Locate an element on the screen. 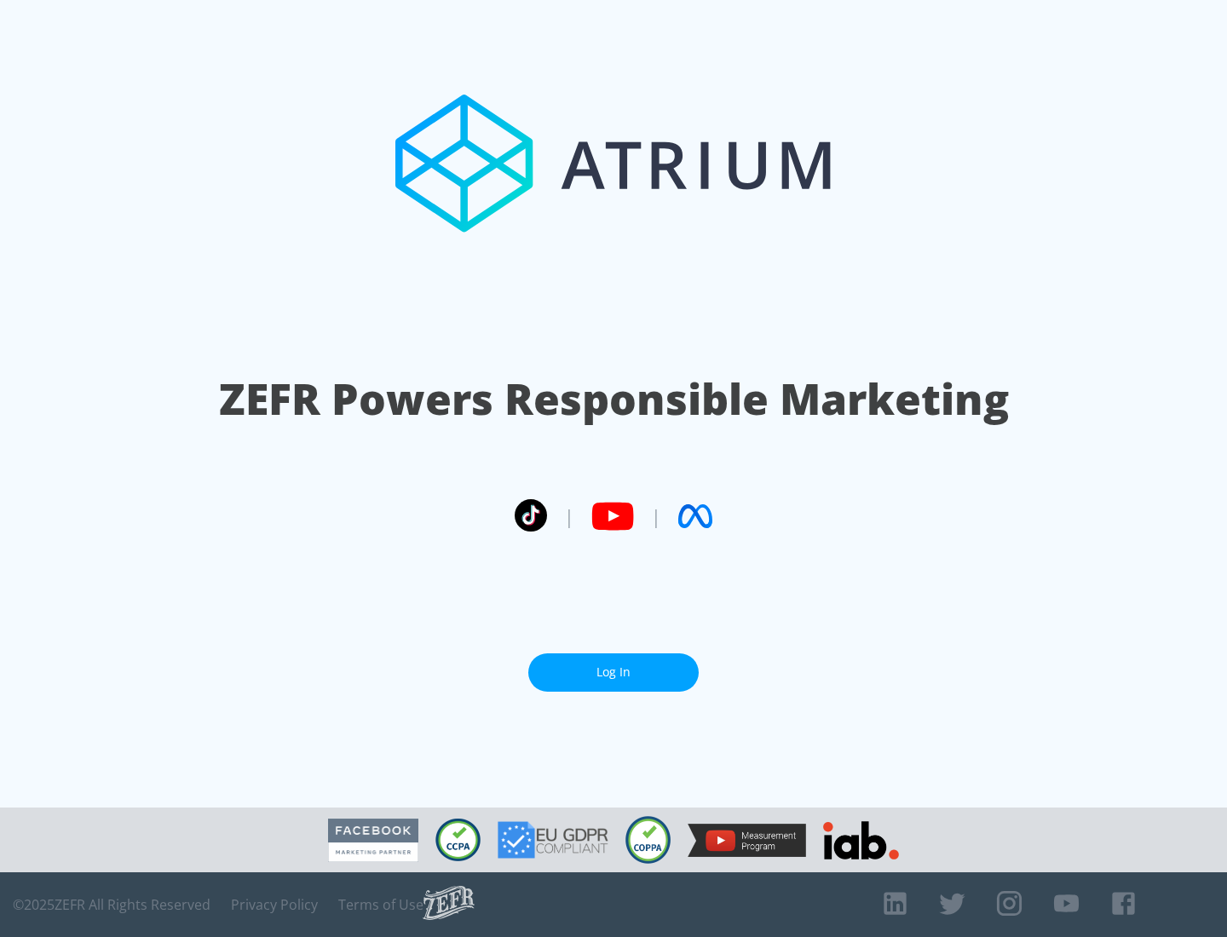 The width and height of the screenshot is (1227, 937). img: IAB is located at coordinates (860, 840).